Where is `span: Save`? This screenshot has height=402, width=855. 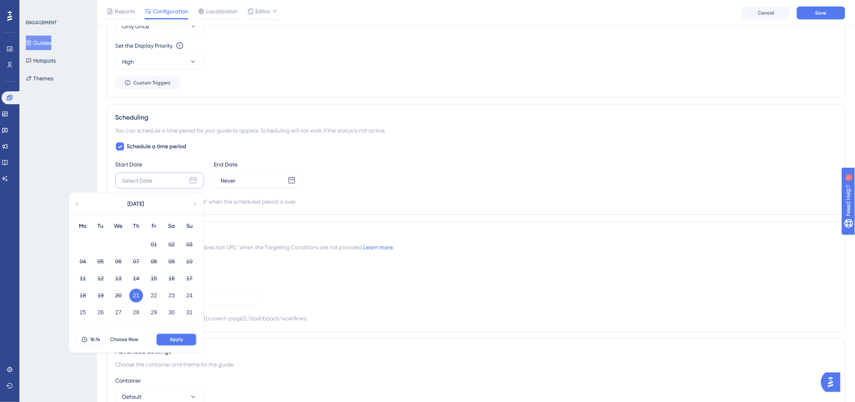 span: Save is located at coordinates (821, 13).